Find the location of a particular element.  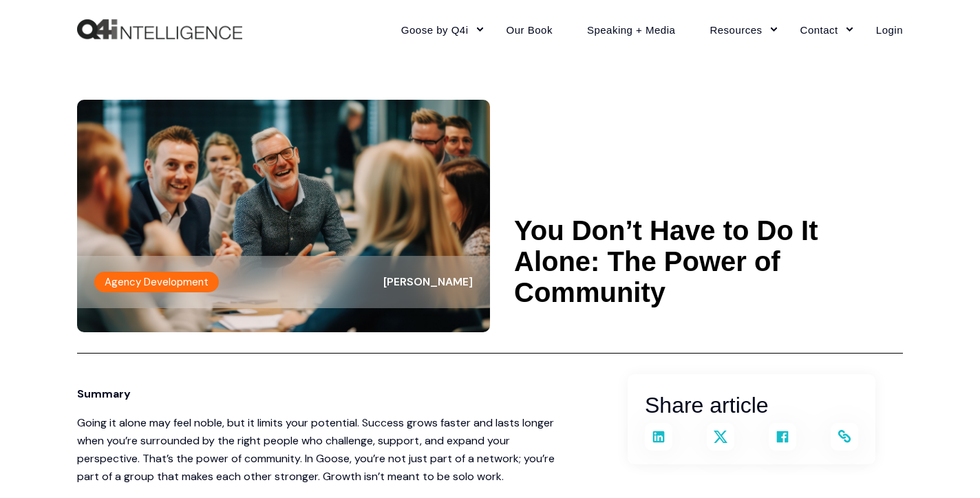

a: Share on Facebook is located at coordinates (782, 437).